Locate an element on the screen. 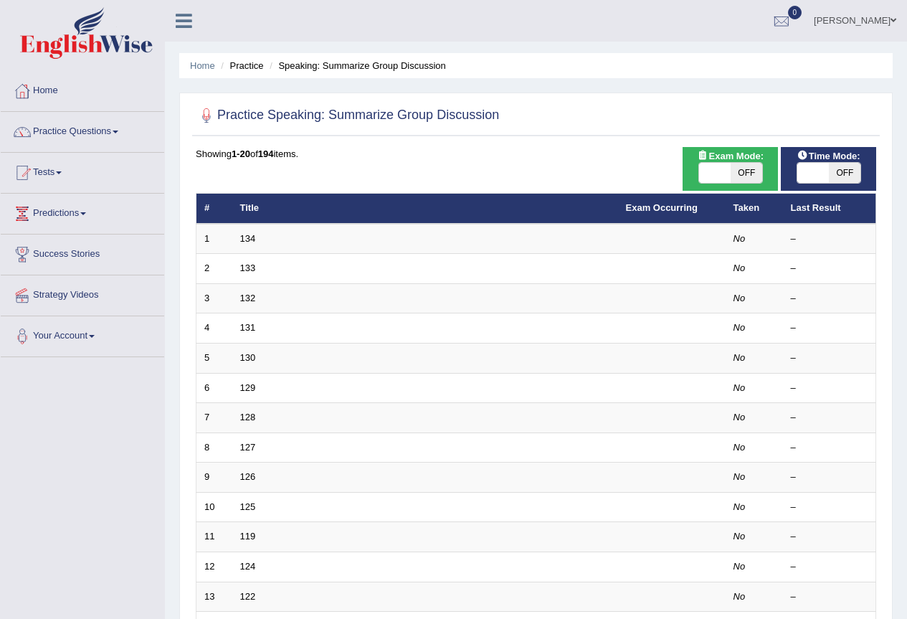 This screenshot has height=619, width=907. td: 7 is located at coordinates (214, 418).